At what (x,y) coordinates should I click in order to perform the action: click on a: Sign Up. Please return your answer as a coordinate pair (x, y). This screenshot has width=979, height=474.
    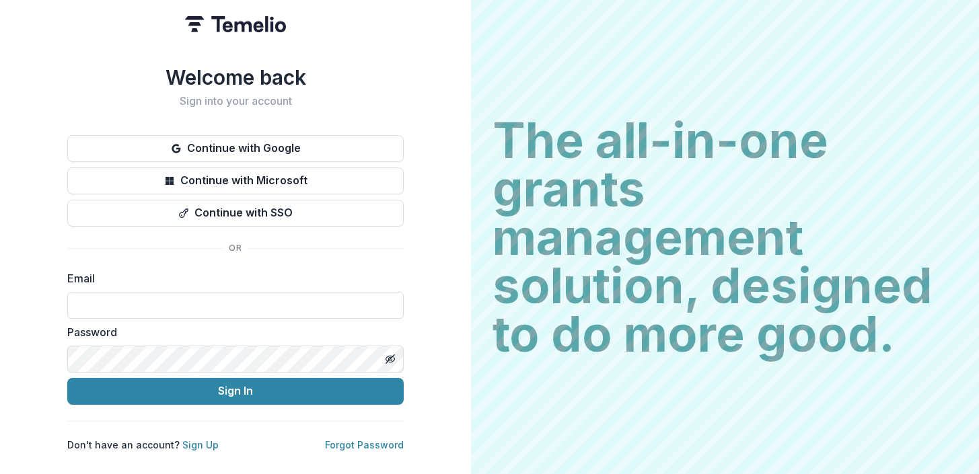
    Looking at the image, I should click on (200, 445).